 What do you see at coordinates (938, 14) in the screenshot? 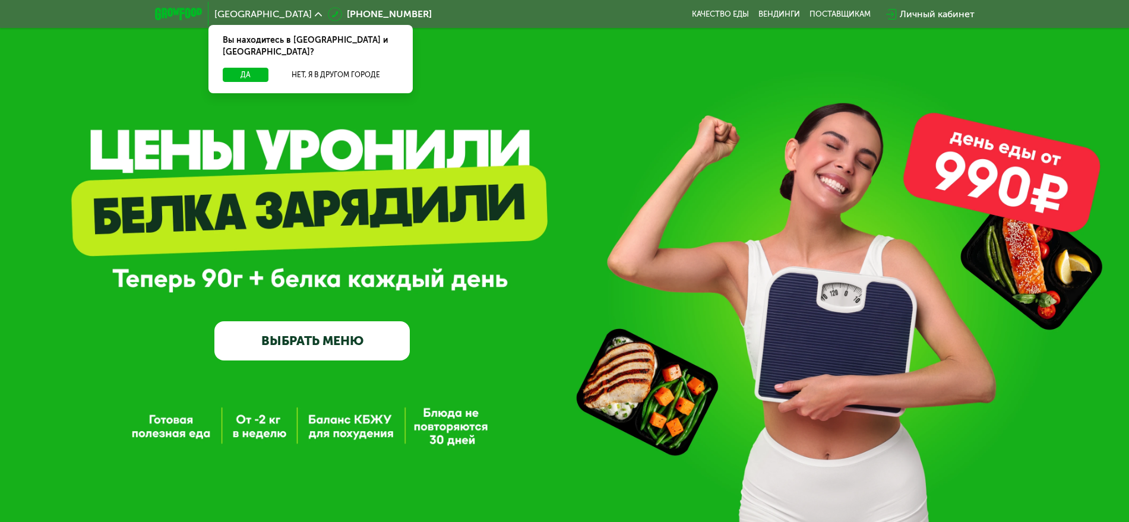
I see `div: Личный кабинет` at bounding box center [938, 14].